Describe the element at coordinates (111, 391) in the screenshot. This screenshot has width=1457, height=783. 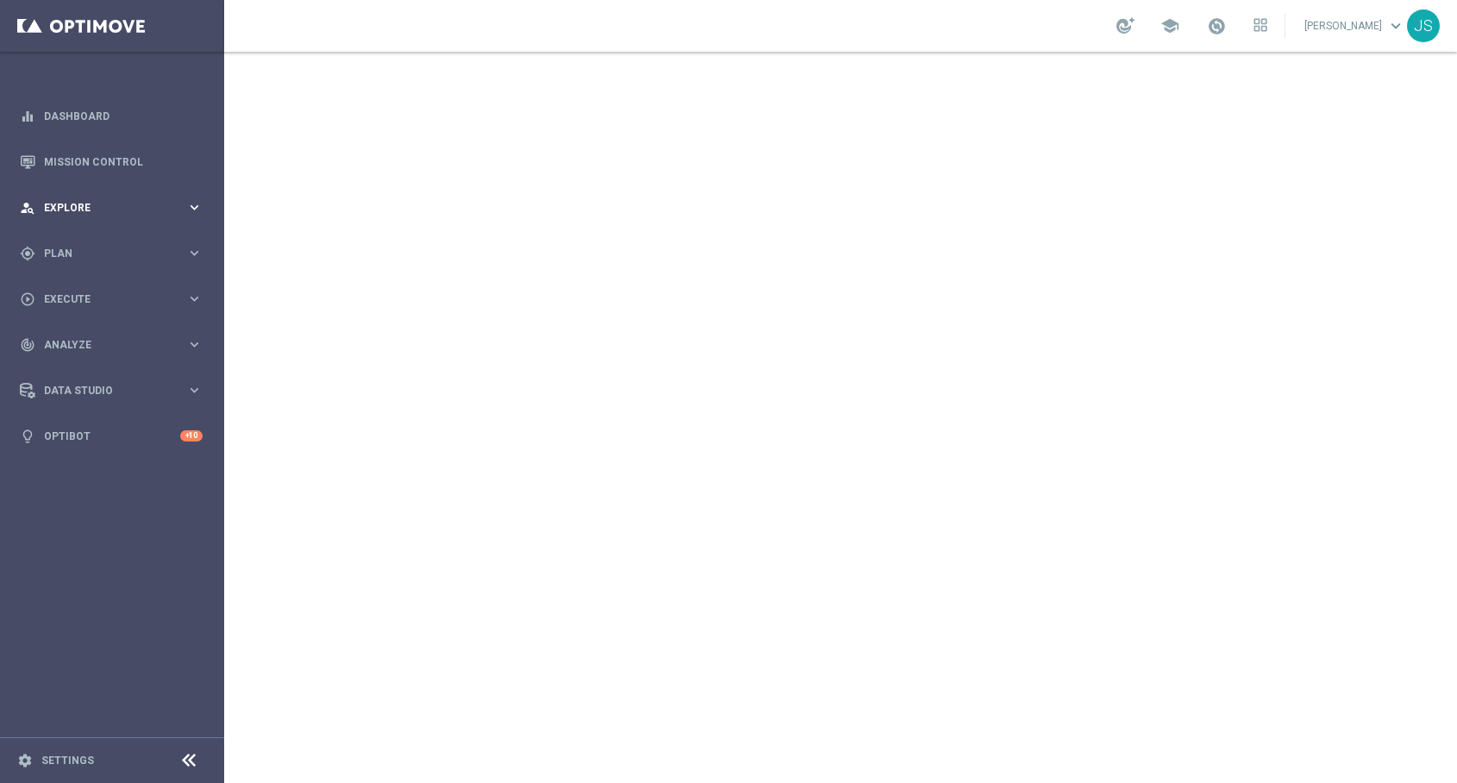
I see `div: Data Studio keyboard_arrow_right` at that location.